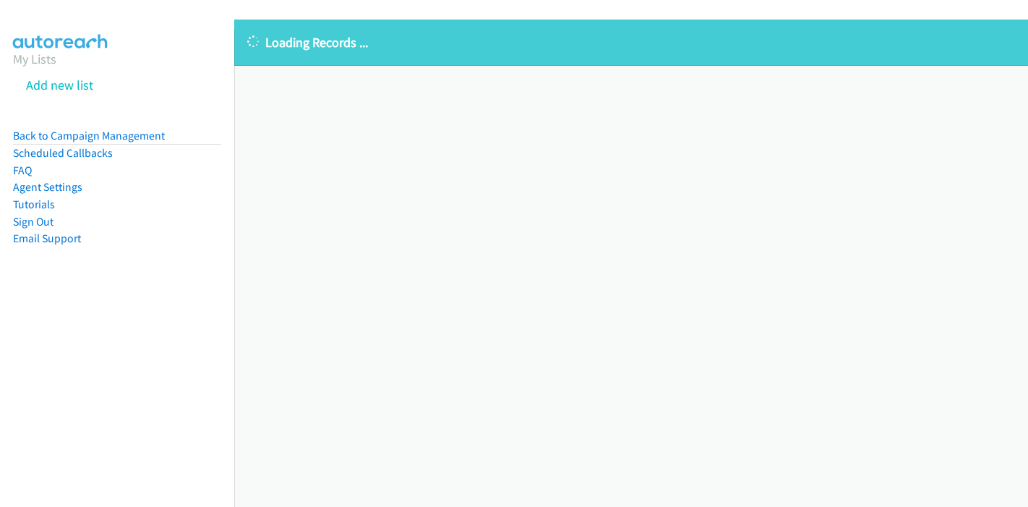 The image size is (1028, 507). Describe the element at coordinates (59, 85) in the screenshot. I see `a: Add new list` at that location.